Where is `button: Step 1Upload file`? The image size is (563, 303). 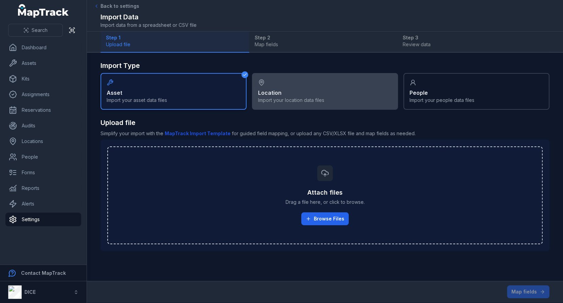 button: Step 1Upload file is located at coordinates (175, 42).